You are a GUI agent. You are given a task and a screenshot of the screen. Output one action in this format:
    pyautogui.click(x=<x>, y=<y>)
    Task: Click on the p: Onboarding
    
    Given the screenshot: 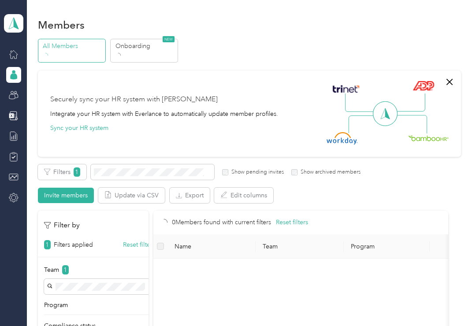 What is the action you would take?
    pyautogui.click(x=146, y=46)
    